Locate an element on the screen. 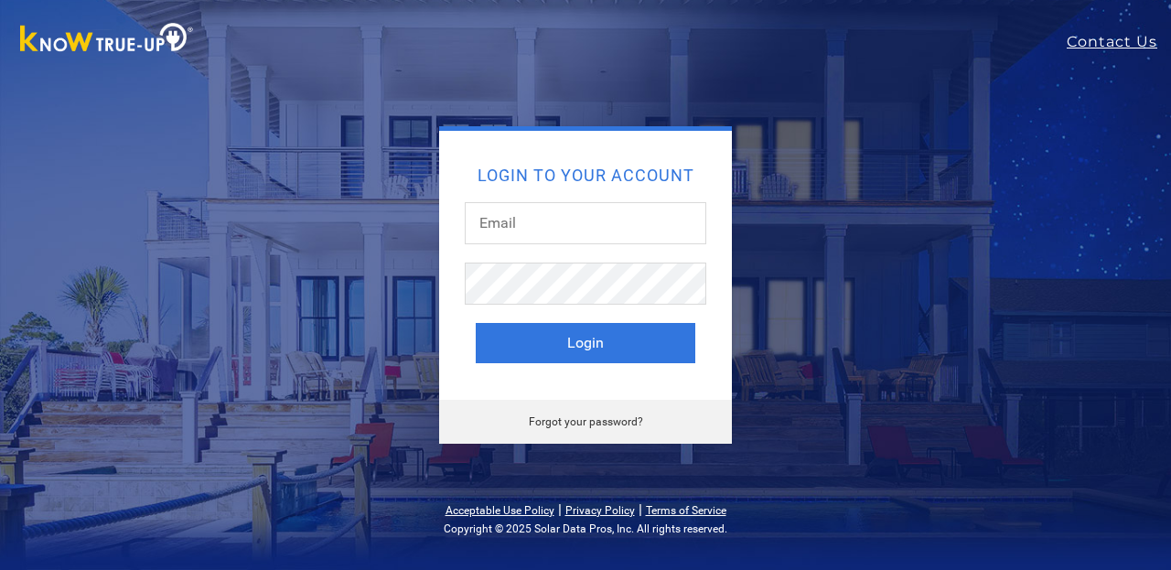 Image resolution: width=1171 pixels, height=570 pixels. input: Email is located at coordinates (586, 223).